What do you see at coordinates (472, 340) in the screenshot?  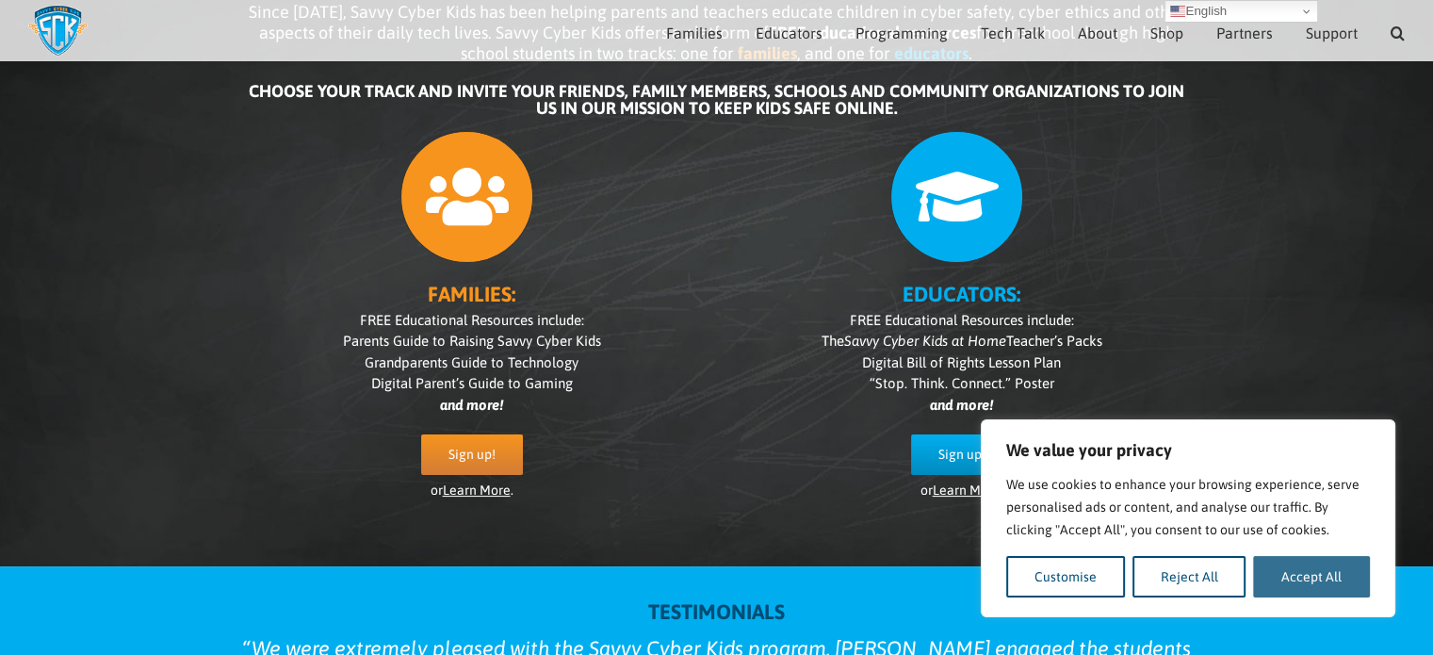 I see `span: Parents Guide to Raising Savvy Cyber Kids` at bounding box center [472, 340].